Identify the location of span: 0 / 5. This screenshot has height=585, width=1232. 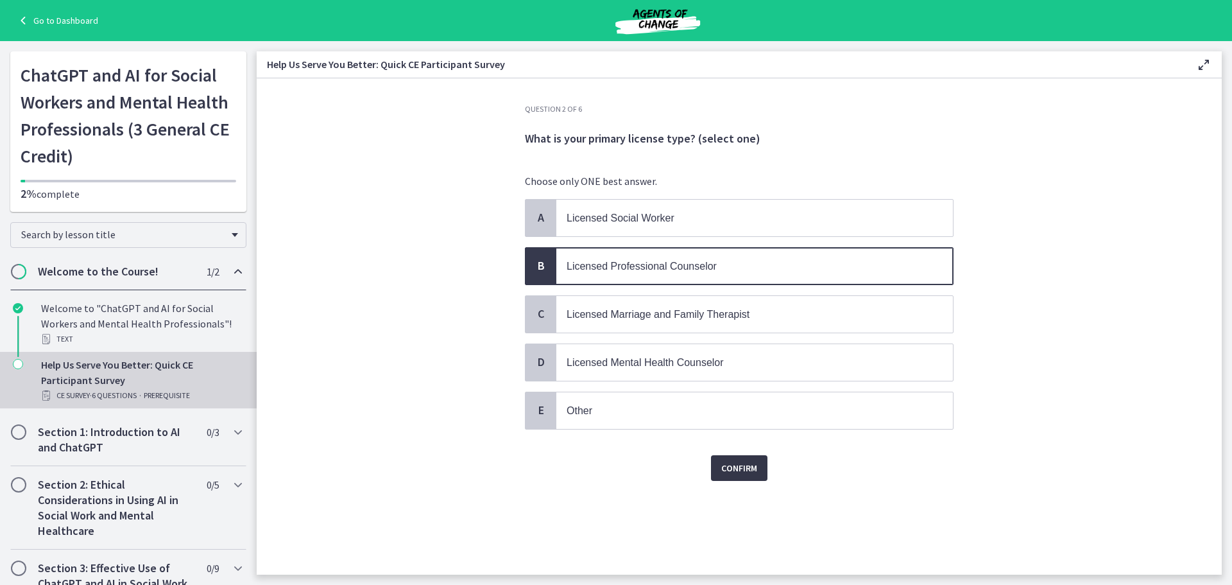
(212, 485).